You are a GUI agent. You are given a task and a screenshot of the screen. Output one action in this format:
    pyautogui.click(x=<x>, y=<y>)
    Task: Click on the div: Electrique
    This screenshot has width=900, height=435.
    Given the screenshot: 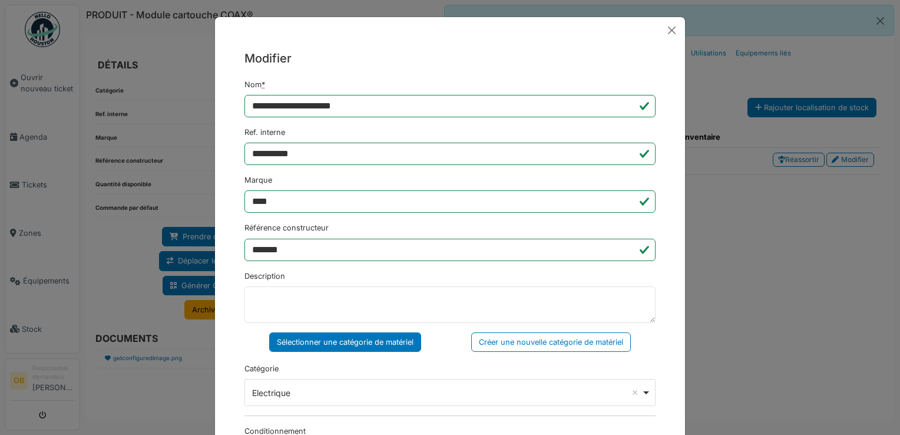 What is the action you would take?
    pyautogui.click(x=447, y=392)
    